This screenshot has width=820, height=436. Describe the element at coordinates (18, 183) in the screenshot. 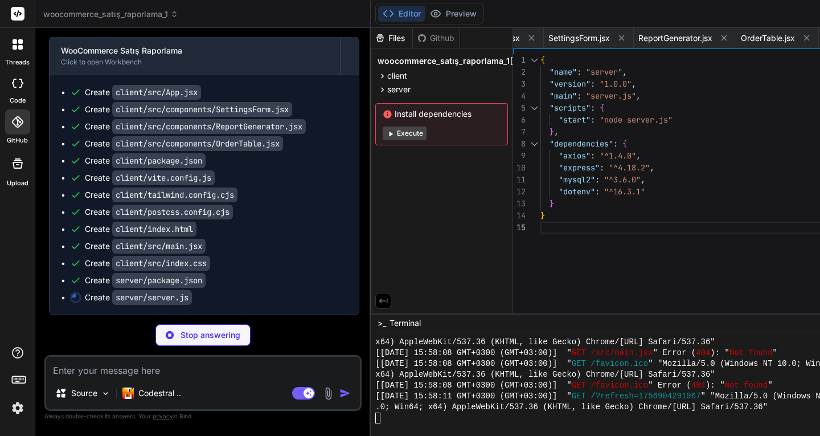

I see `label: Upload` at that location.